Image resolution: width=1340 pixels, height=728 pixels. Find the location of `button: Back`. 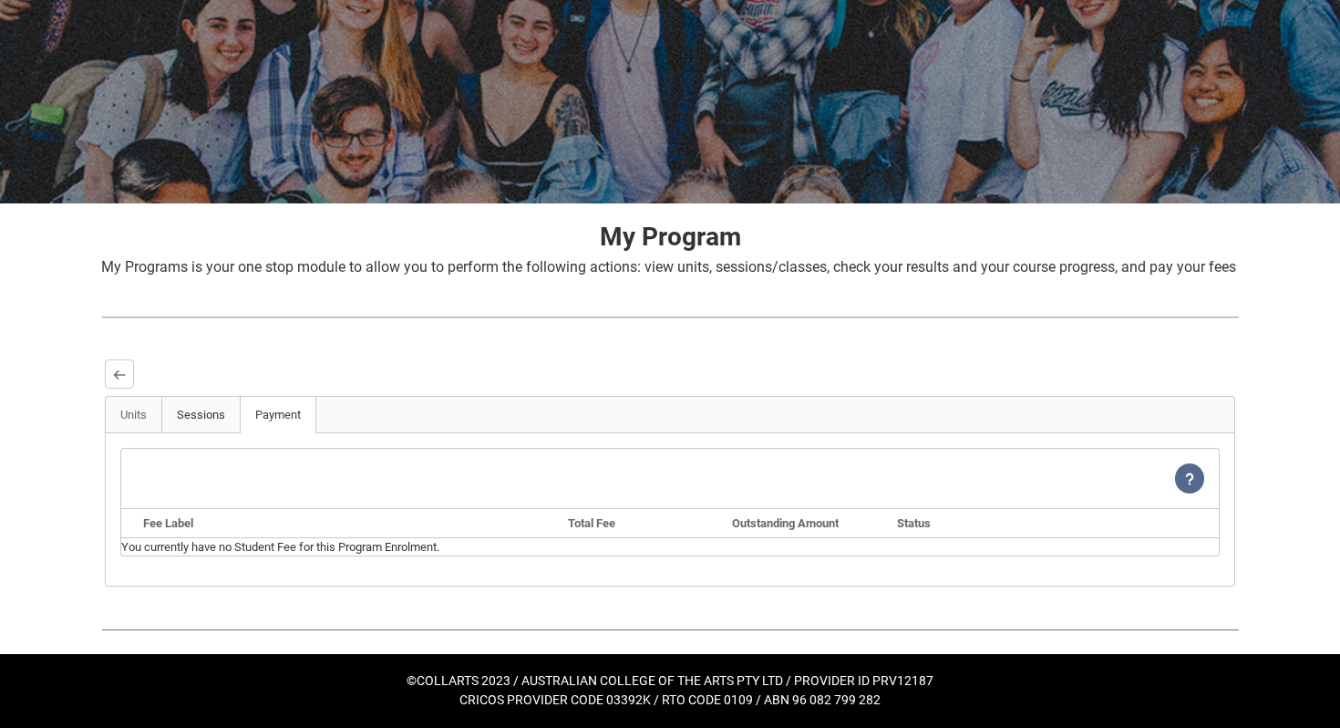

button: Back is located at coordinates (119, 374).